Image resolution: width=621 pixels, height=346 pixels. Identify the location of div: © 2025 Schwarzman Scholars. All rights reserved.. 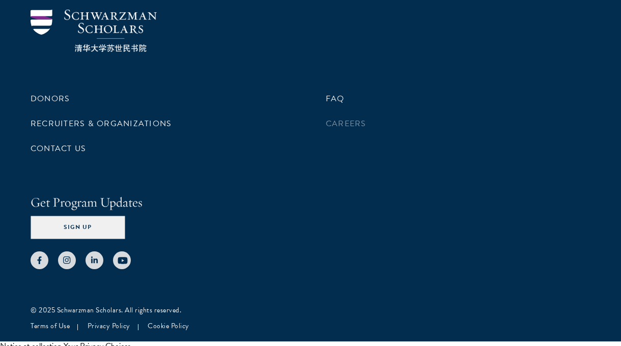
(311, 310).